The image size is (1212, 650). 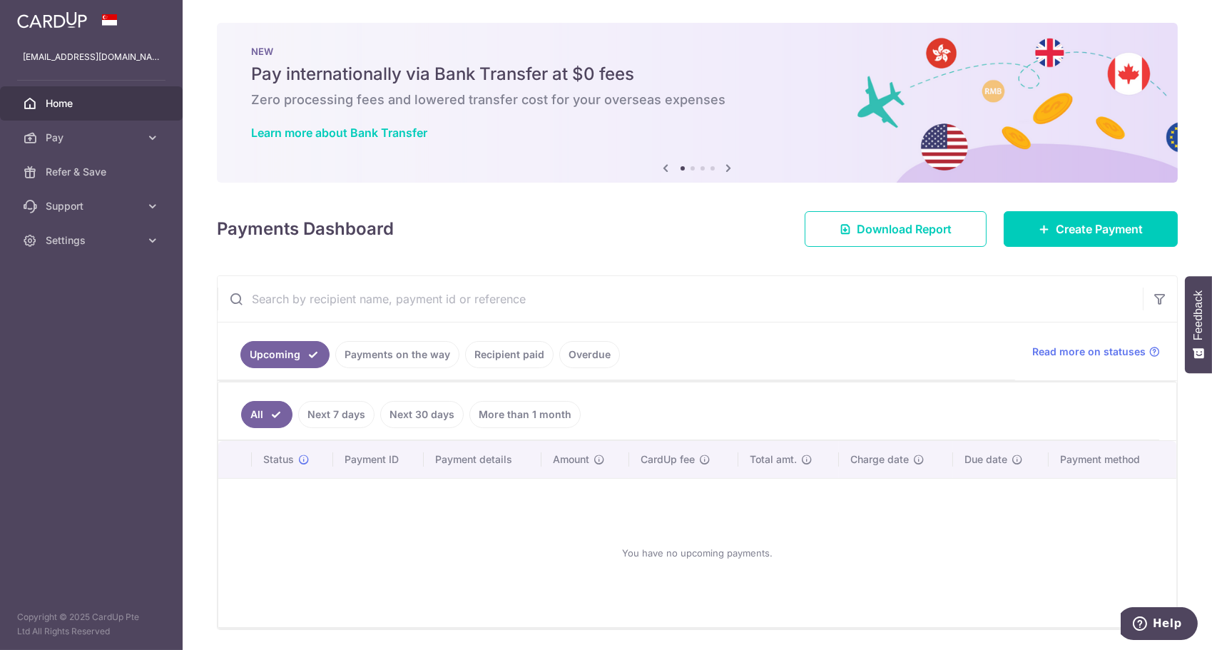 I want to click on h4: Payments Dashboard, so click(x=305, y=229).